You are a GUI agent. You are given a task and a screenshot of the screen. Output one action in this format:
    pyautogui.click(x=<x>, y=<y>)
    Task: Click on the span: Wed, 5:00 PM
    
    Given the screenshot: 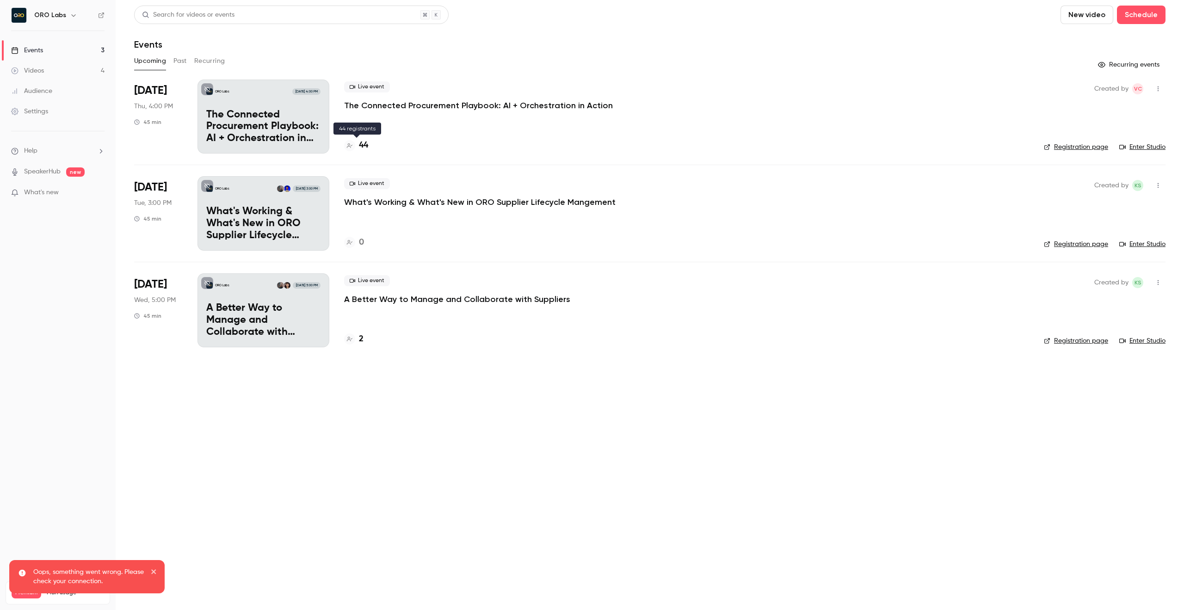 What is the action you would take?
    pyautogui.click(x=155, y=300)
    